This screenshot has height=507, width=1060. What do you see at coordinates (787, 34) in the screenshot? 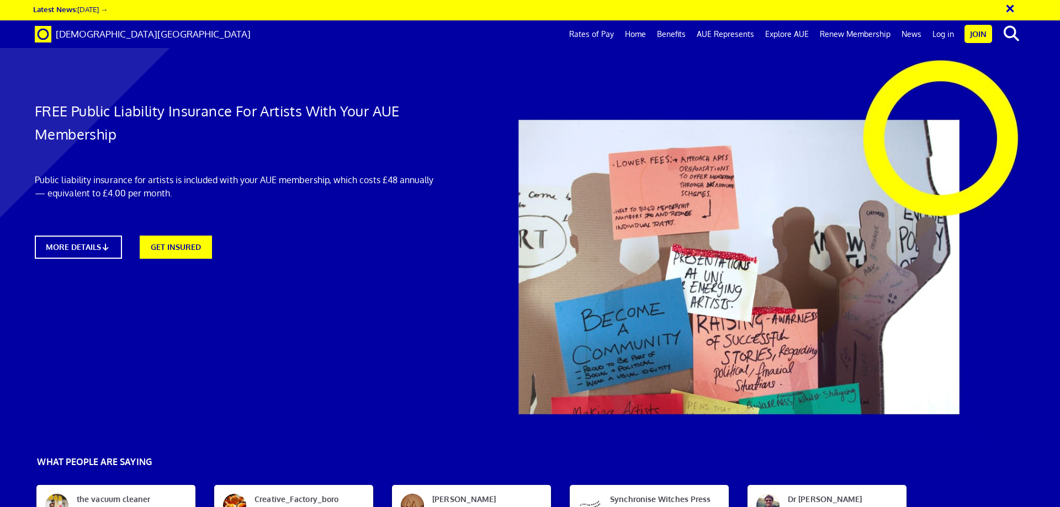
I see `a: Explore AUE` at bounding box center [787, 34].